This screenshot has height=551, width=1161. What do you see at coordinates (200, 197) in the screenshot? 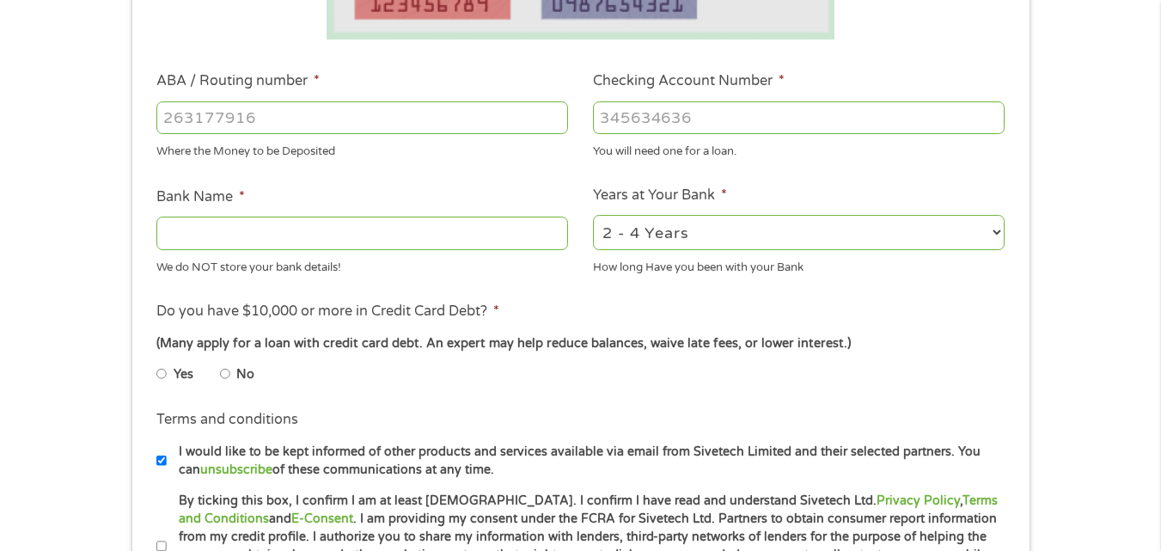
I see `label: Bank Name` at bounding box center [200, 197].